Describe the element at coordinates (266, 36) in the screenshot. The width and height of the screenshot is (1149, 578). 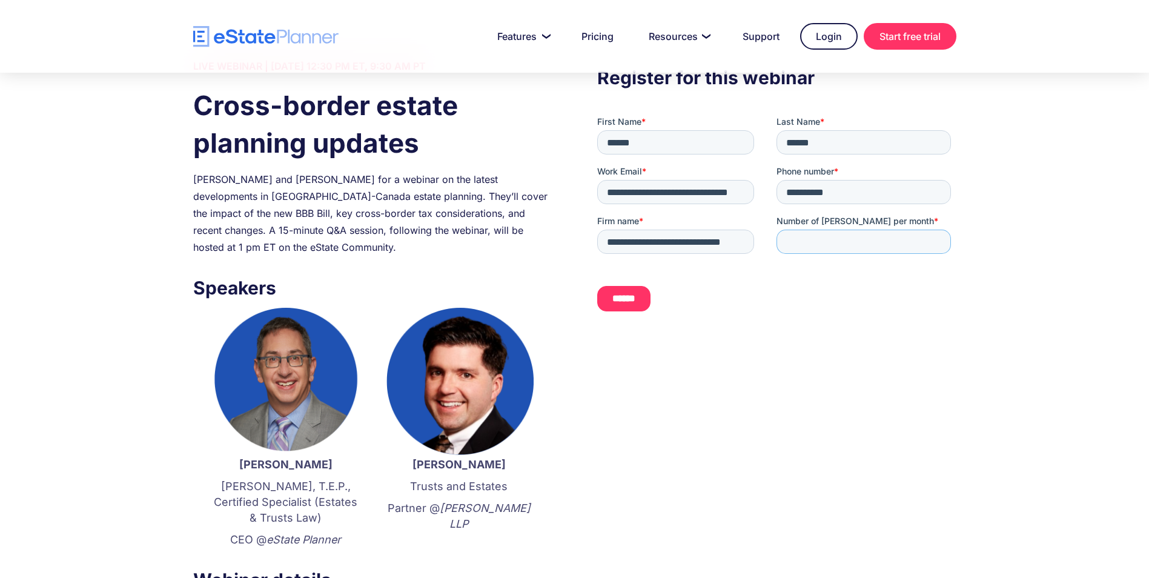
I see `a: home` at that location.